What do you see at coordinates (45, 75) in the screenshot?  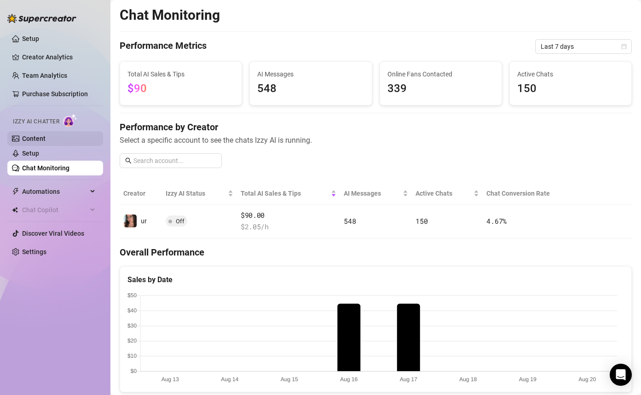 I see `a: Team Analytics` at bounding box center [45, 75].